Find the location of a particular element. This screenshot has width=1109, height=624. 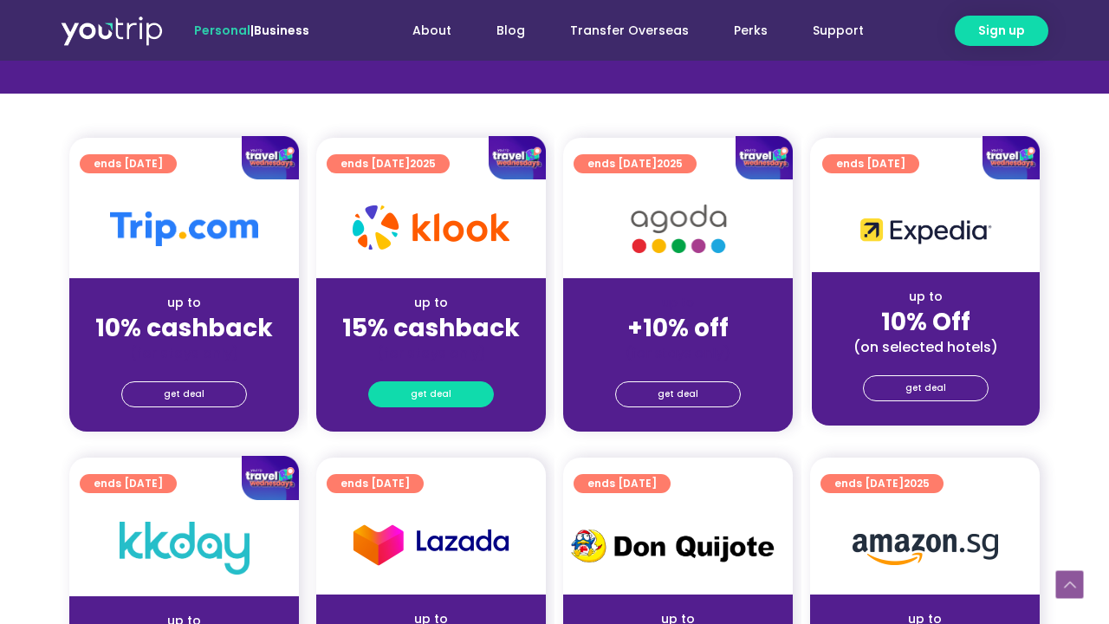

a: Blog is located at coordinates (510, 30).